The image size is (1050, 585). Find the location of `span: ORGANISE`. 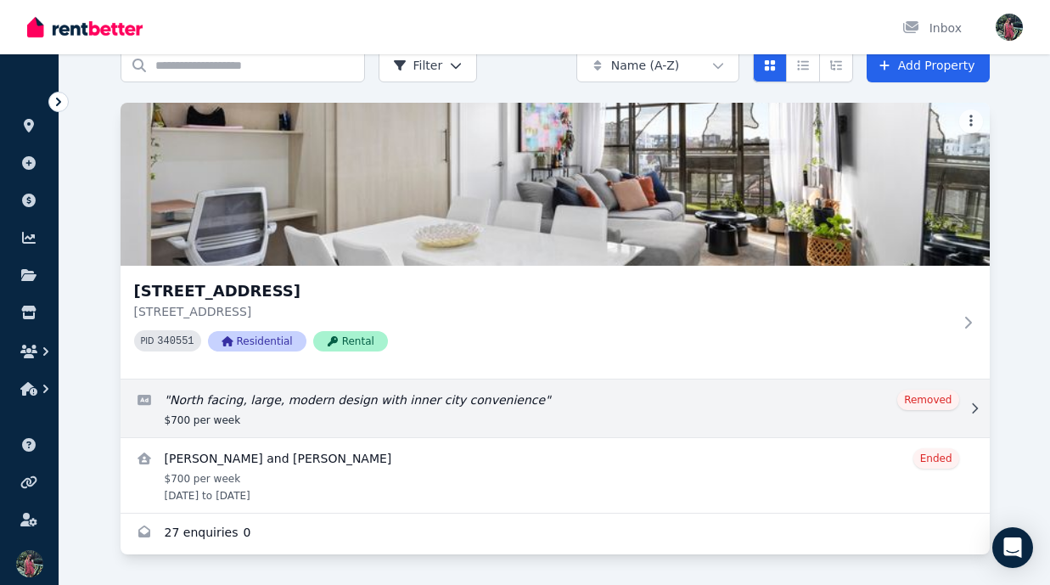

span: ORGANISE is located at coordinates (40, 99).